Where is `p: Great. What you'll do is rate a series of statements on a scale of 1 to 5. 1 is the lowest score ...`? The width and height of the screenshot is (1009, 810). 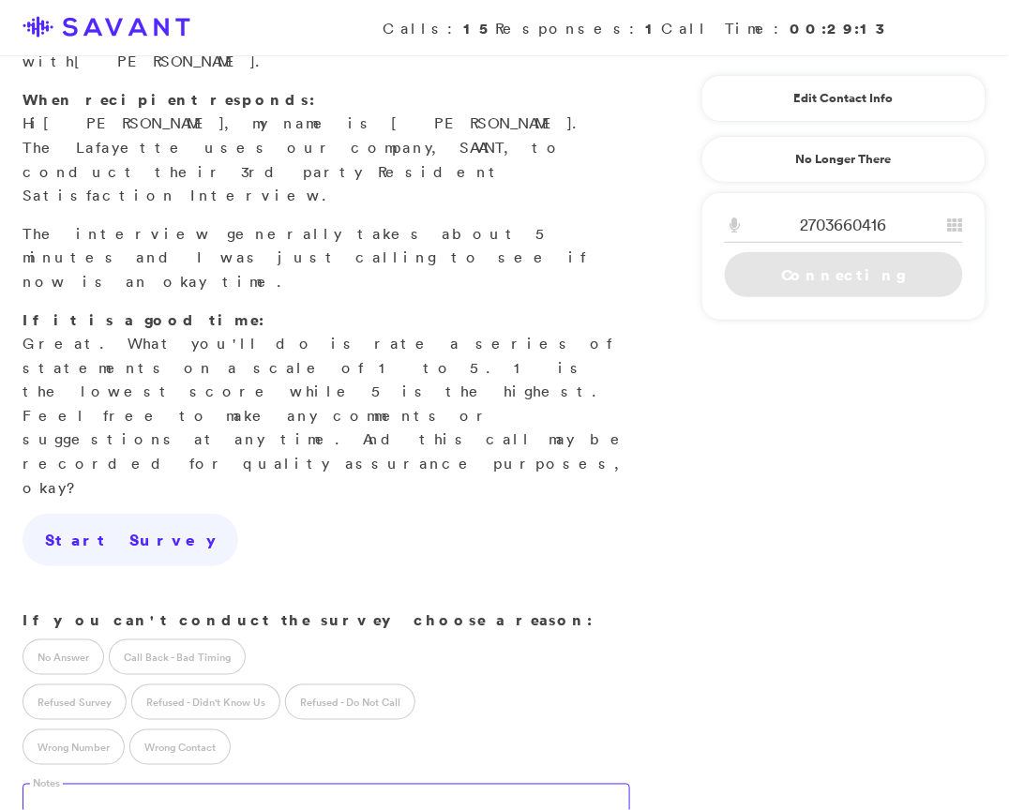 p: Great. What you'll do is rate a series of statements on a scale of 1 to 5. 1 is the lowest score ... is located at coordinates (326, 404).